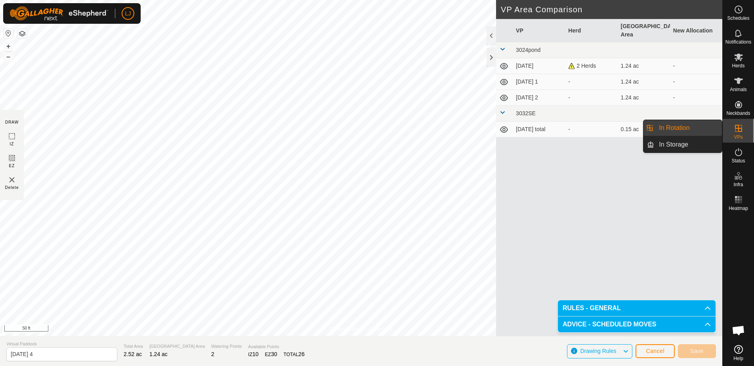  I want to click on span: In Storage, so click(673, 145).